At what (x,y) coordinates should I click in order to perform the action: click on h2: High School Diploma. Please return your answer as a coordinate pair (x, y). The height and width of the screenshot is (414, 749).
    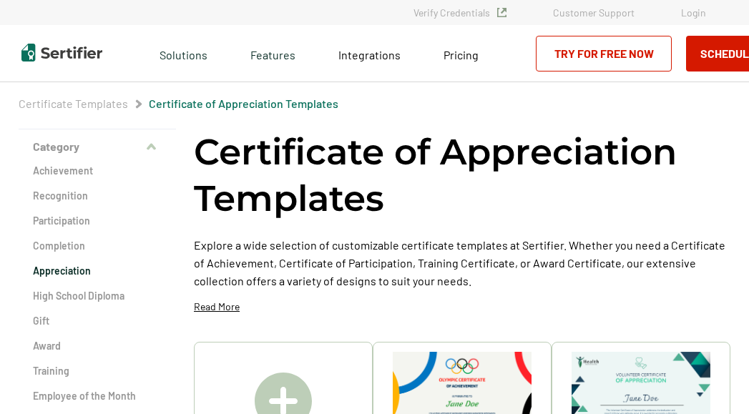
    Looking at the image, I should click on (97, 296).